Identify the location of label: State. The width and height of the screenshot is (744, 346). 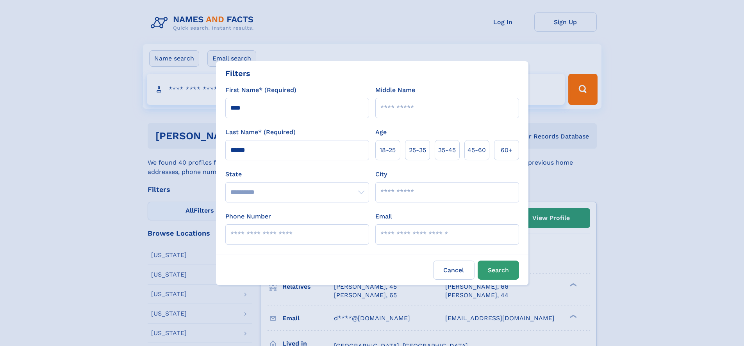
(297, 175).